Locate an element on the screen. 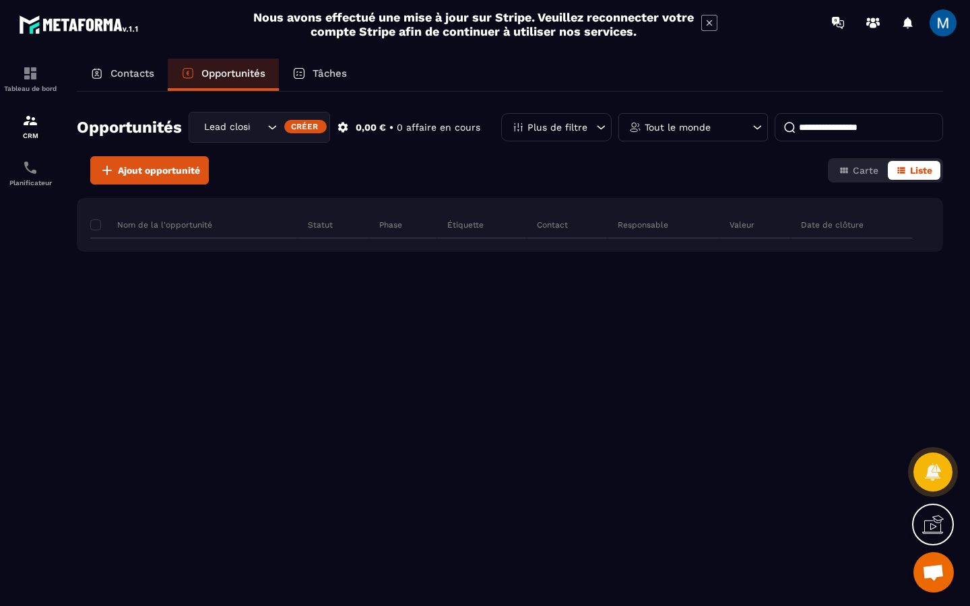  p: CRM is located at coordinates (30, 135).